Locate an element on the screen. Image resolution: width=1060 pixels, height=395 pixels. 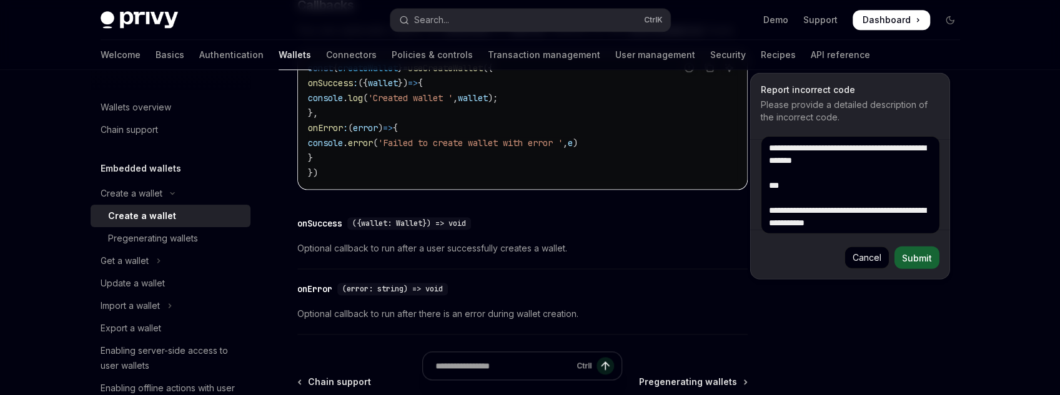
a: Demo is located at coordinates (776, 20).